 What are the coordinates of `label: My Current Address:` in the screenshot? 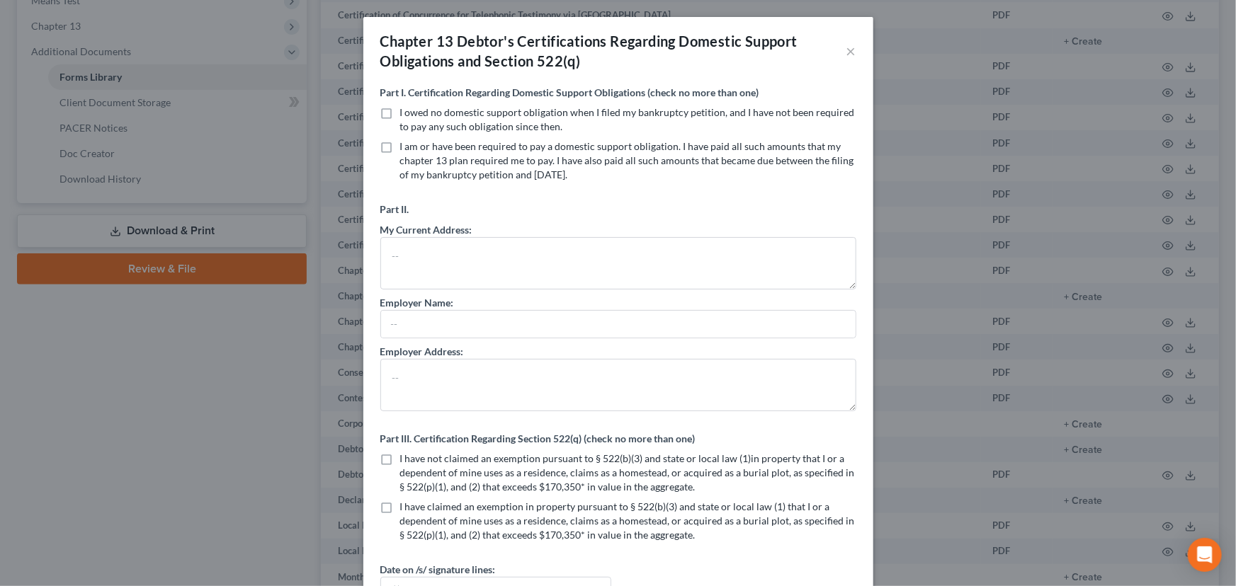 It's located at (426, 229).